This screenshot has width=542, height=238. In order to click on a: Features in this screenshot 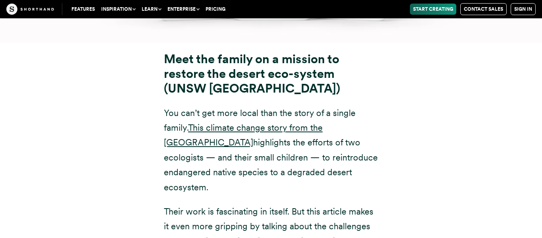, I will do `click(83, 9)`.